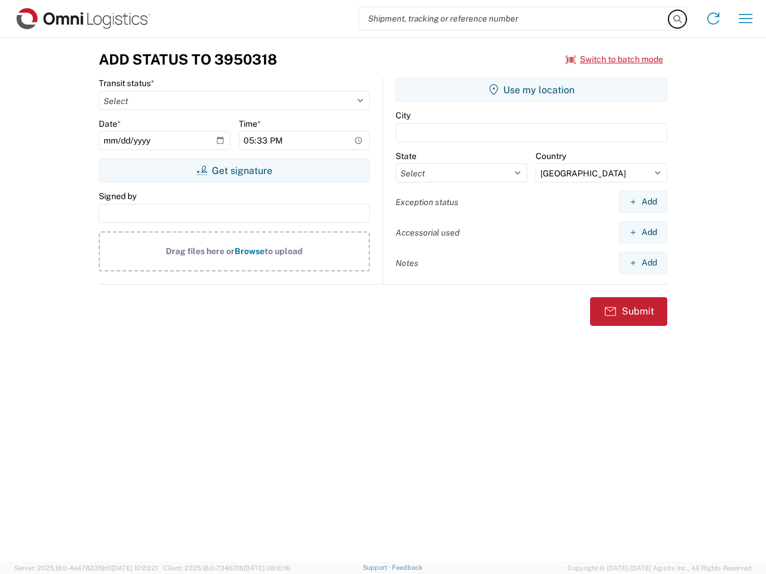  What do you see at coordinates (200, 251) in the screenshot?
I see `span: Drag files here or` at bounding box center [200, 251].